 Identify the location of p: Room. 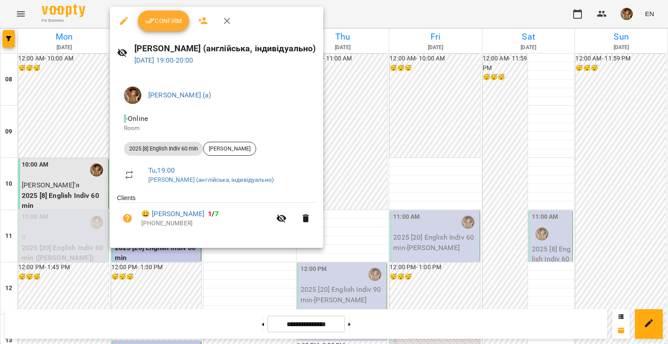
(217, 128).